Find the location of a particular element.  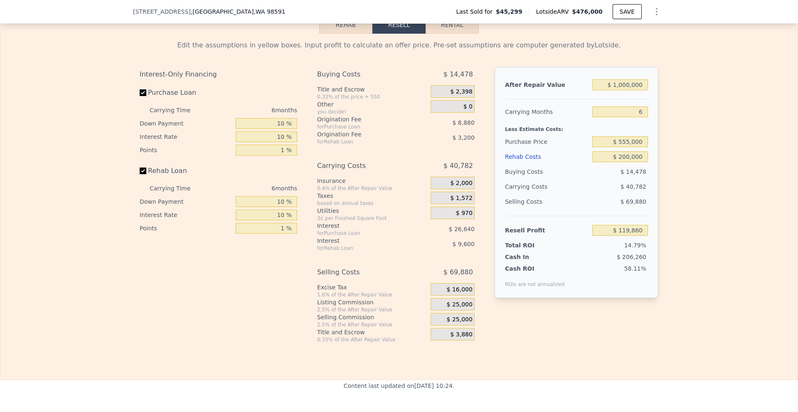

div: Listing Commission is located at coordinates (372, 302).